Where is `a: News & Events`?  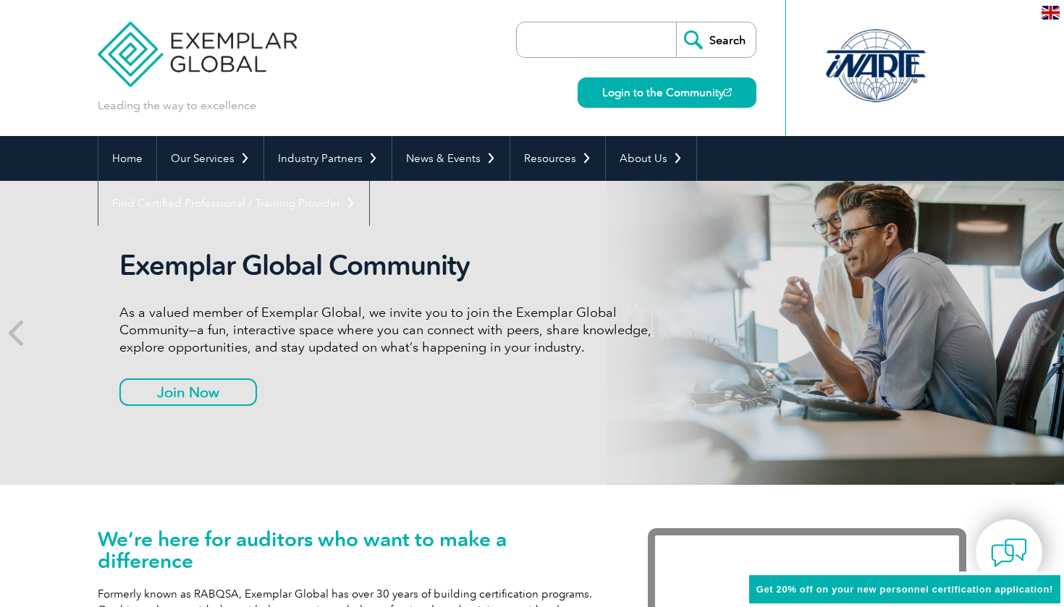 a: News & Events is located at coordinates (451, 158).